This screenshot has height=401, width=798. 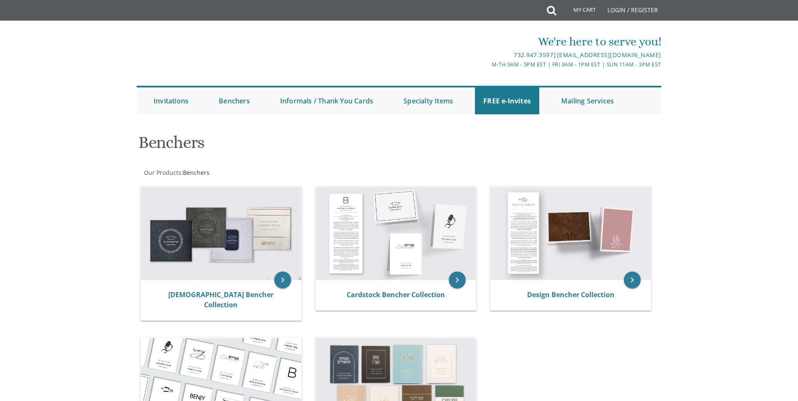 I want to click on a: Benchers, so click(x=234, y=101).